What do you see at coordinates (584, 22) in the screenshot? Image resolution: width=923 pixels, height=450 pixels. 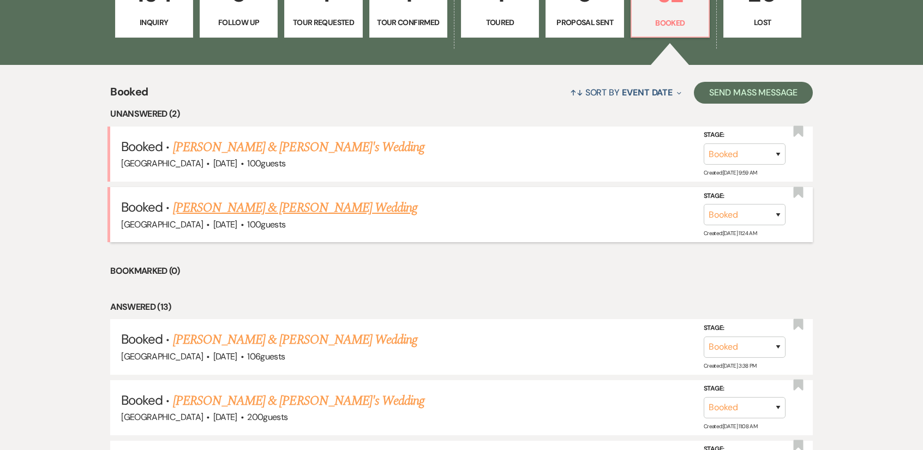 I see `p: Proposal Sent` at bounding box center [584, 22].